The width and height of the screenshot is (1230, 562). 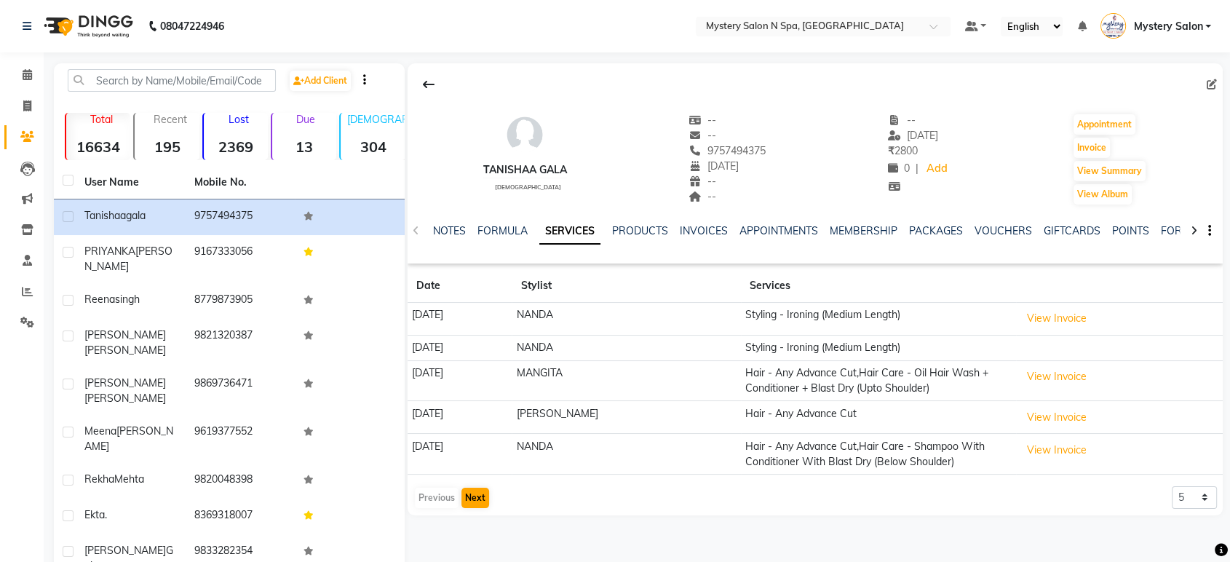 What do you see at coordinates (1072, 231) in the screenshot?
I see `a: GIFTCARDS` at bounding box center [1072, 231].